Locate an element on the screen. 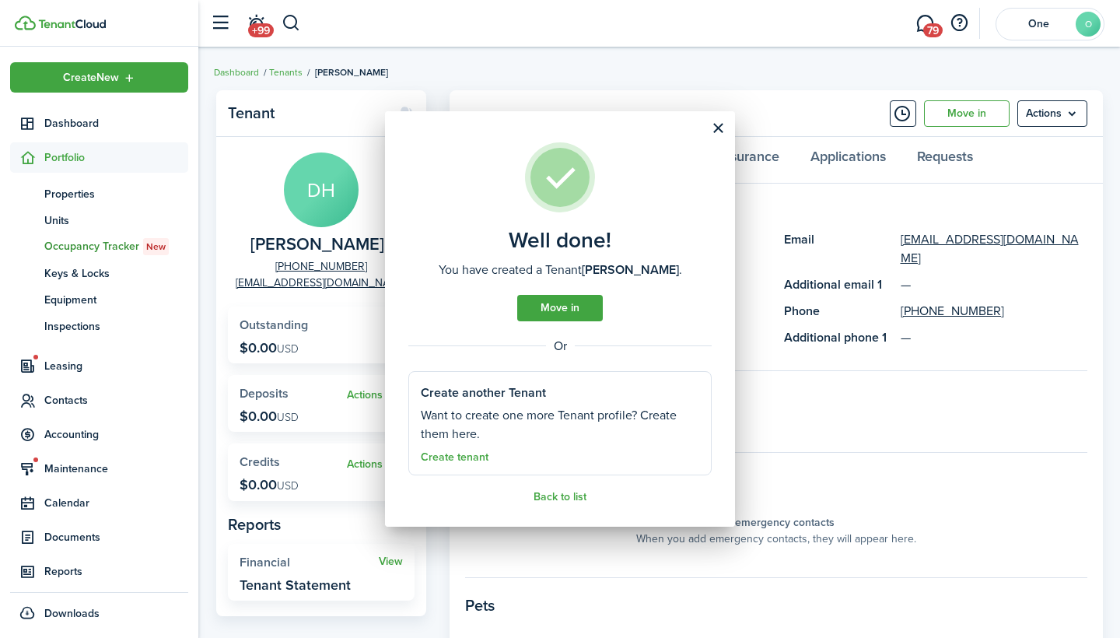 The image size is (1120, 638). well-done-separator: Or is located at coordinates (560, 346).